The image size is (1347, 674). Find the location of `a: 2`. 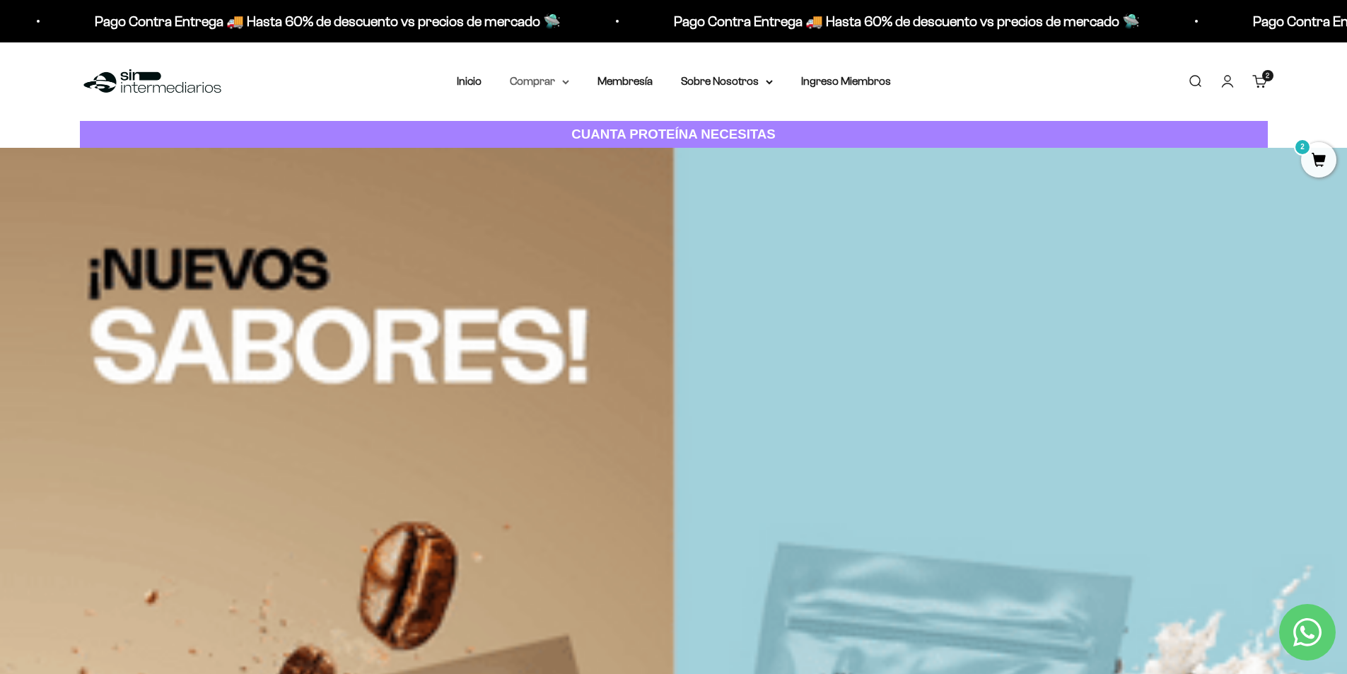

a: 2 is located at coordinates (1319, 161).